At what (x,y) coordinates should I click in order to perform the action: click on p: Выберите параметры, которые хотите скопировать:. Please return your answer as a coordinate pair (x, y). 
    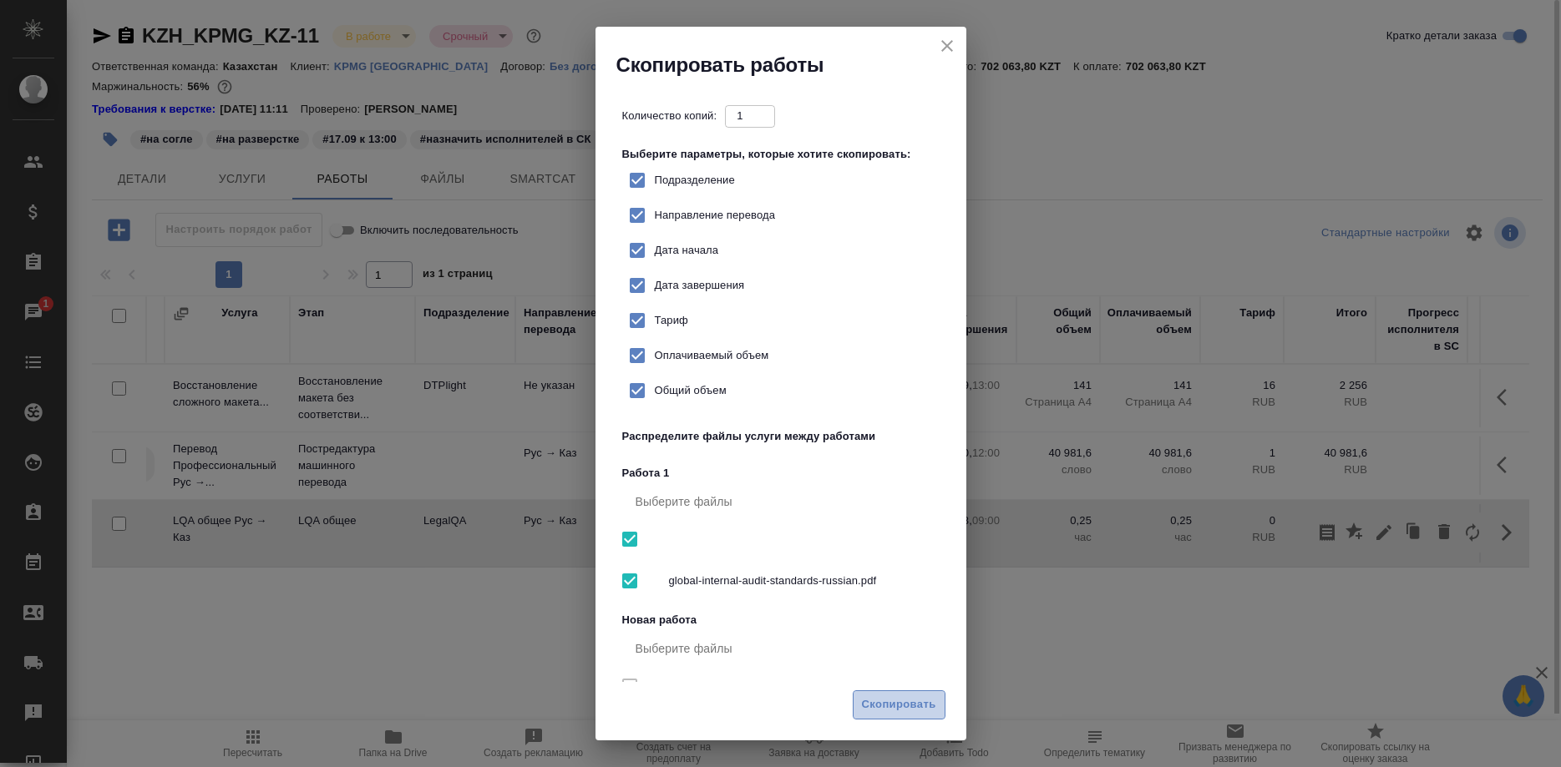
    Looking at the image, I should click on (784, 154).